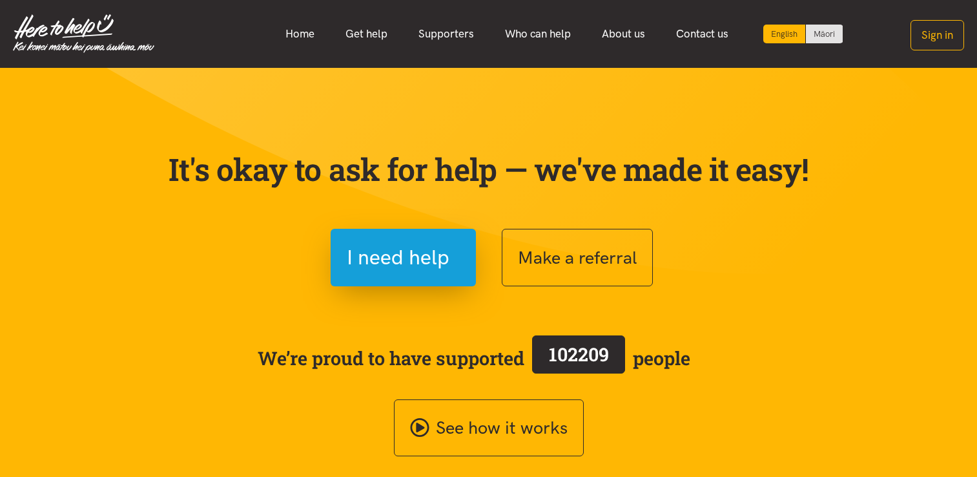 This screenshot has width=977, height=477. I want to click on a: Switch to Te Reo Māori, so click(824, 34).